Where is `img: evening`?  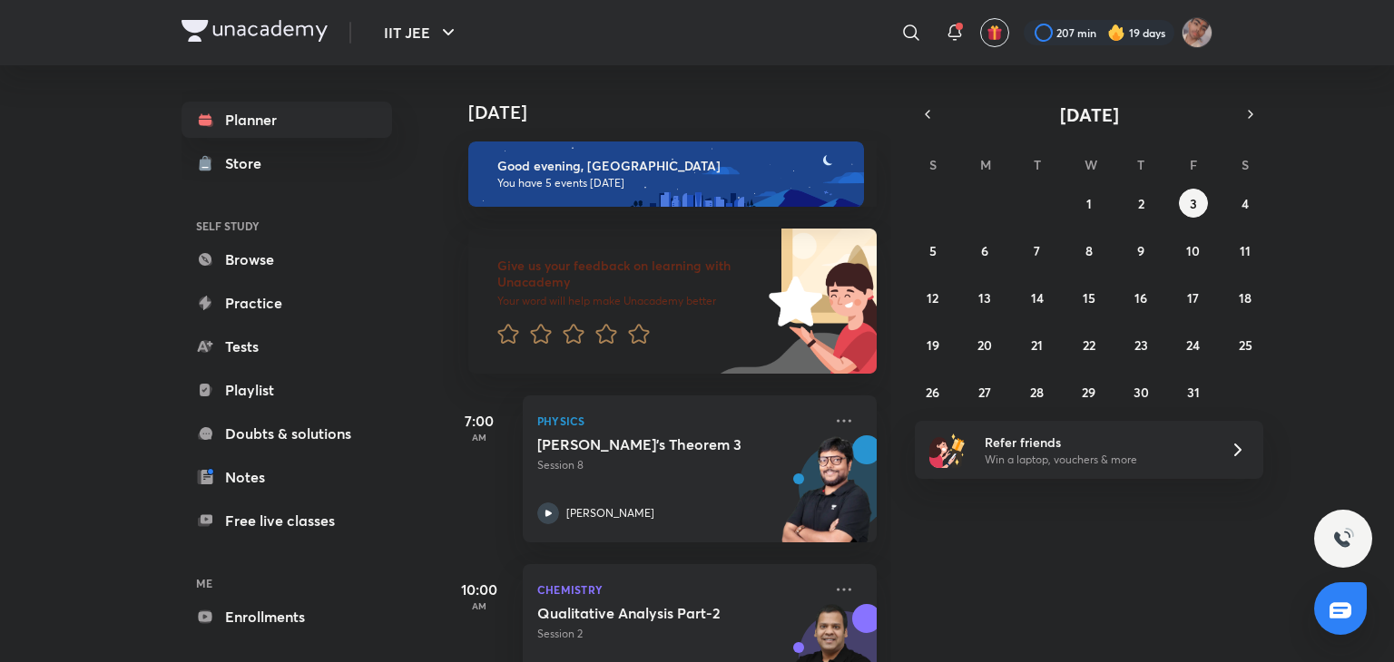 img: evening is located at coordinates (666, 174).